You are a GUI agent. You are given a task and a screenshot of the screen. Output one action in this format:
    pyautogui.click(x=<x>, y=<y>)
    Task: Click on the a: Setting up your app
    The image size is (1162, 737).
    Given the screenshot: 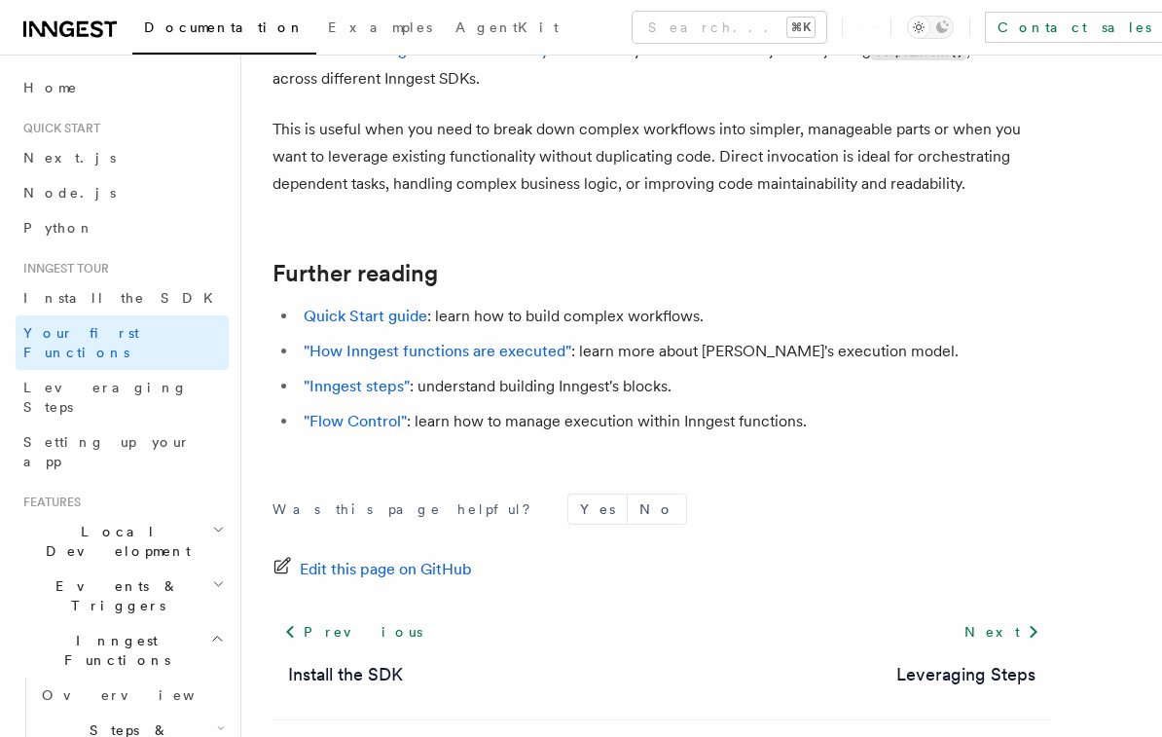 What is the action you would take?
    pyautogui.click(x=122, y=451)
    